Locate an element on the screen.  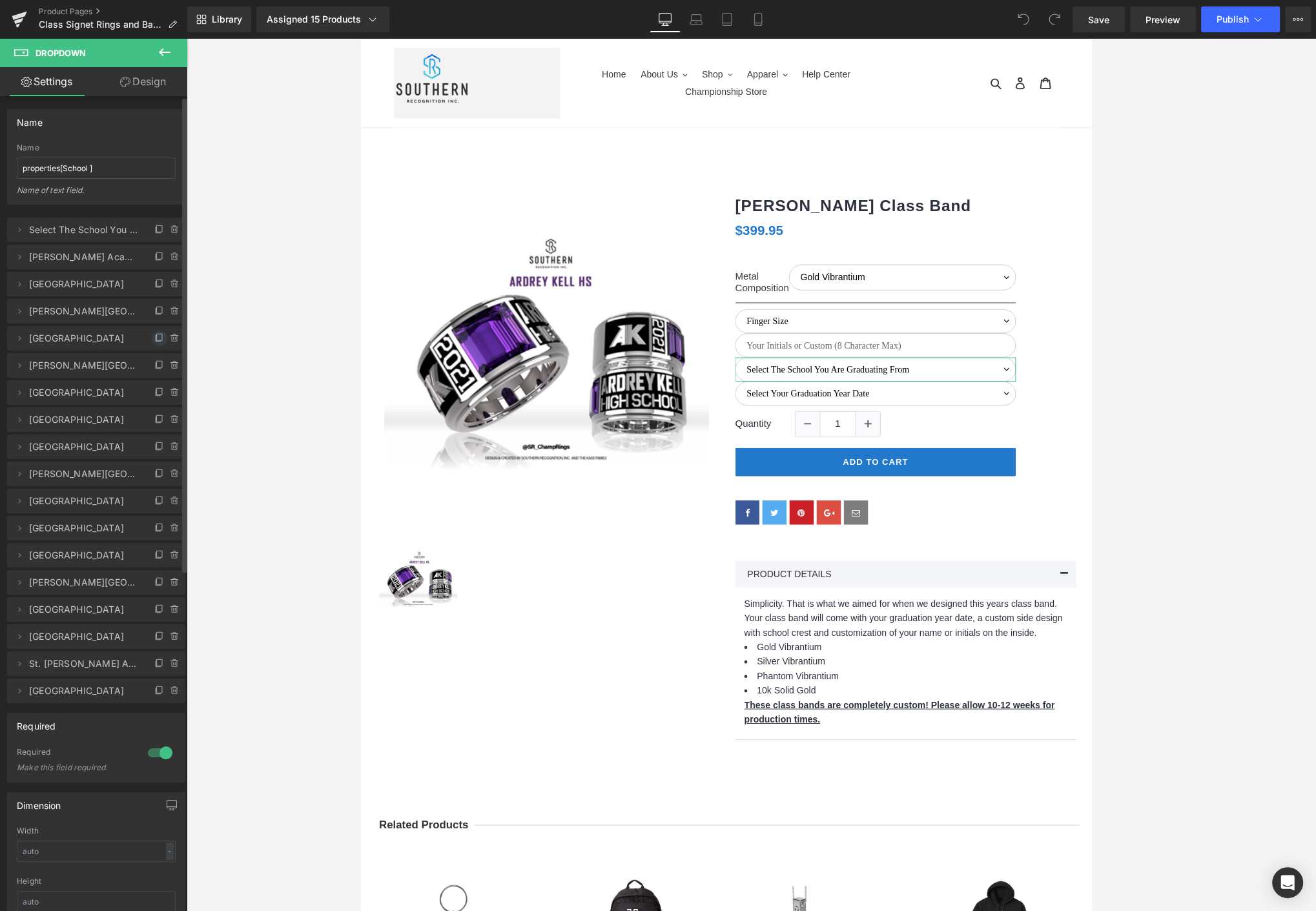
a: Preview is located at coordinates (1162, 20).